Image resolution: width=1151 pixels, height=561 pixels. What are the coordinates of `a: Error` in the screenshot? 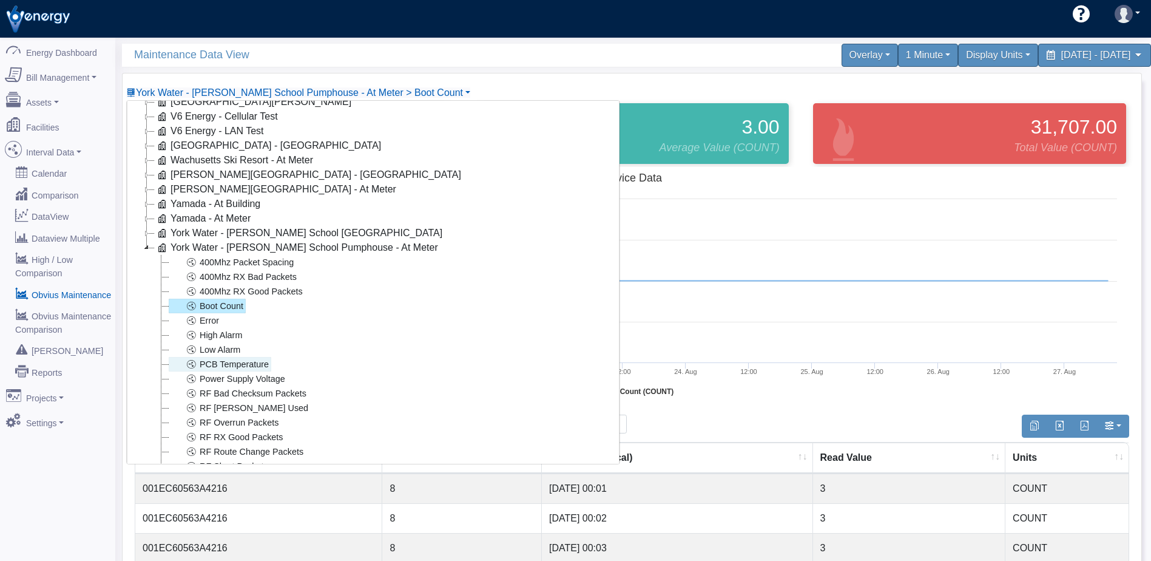 It's located at (195, 320).